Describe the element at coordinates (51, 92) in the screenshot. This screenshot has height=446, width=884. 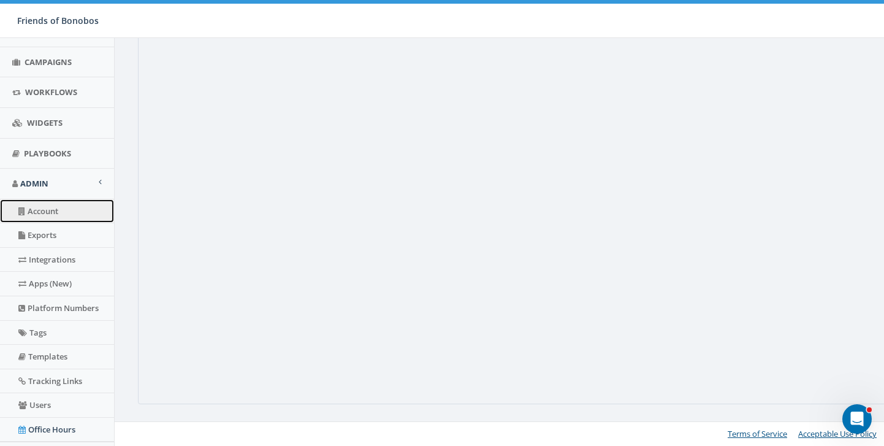
I see `span: Workflows` at that location.